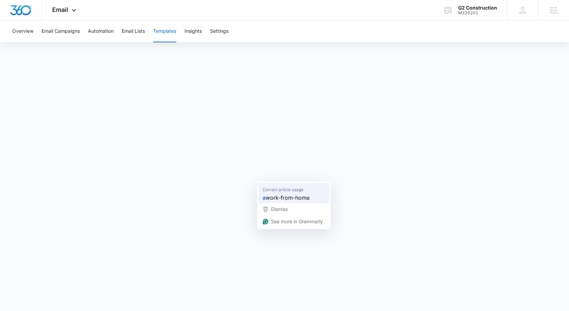 The height and width of the screenshot is (311, 569). Describe the element at coordinates (23, 31) in the screenshot. I see `button: Overview` at that location.